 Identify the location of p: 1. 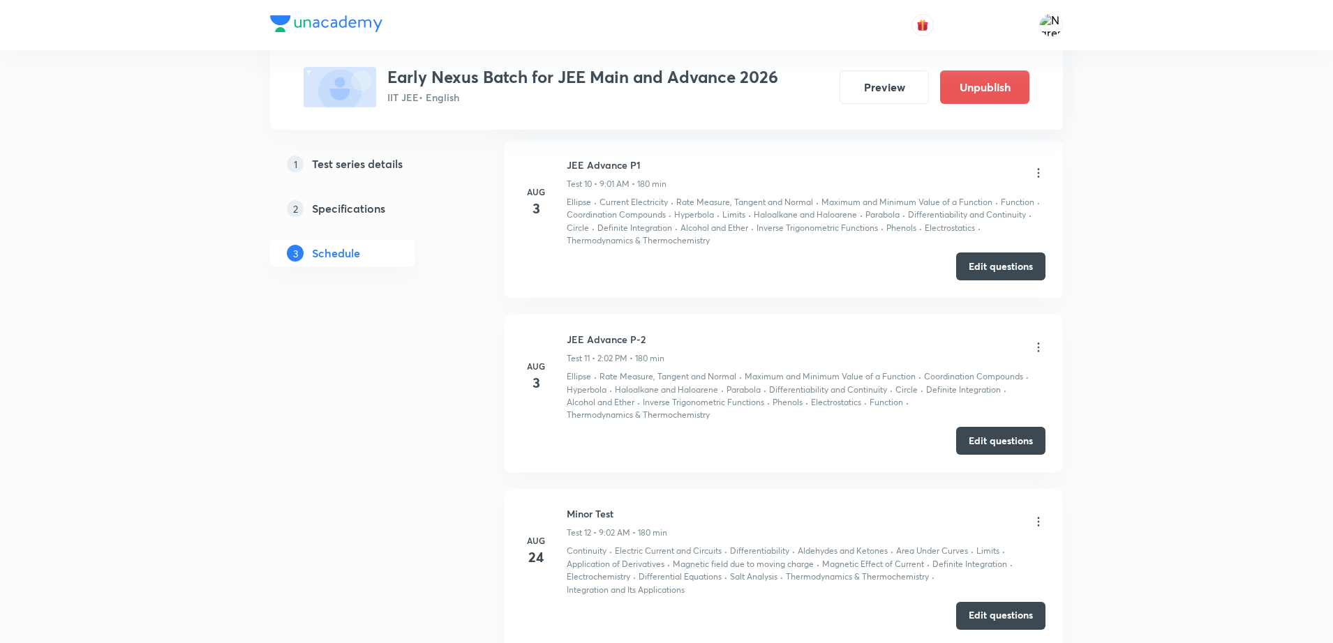
(295, 164).